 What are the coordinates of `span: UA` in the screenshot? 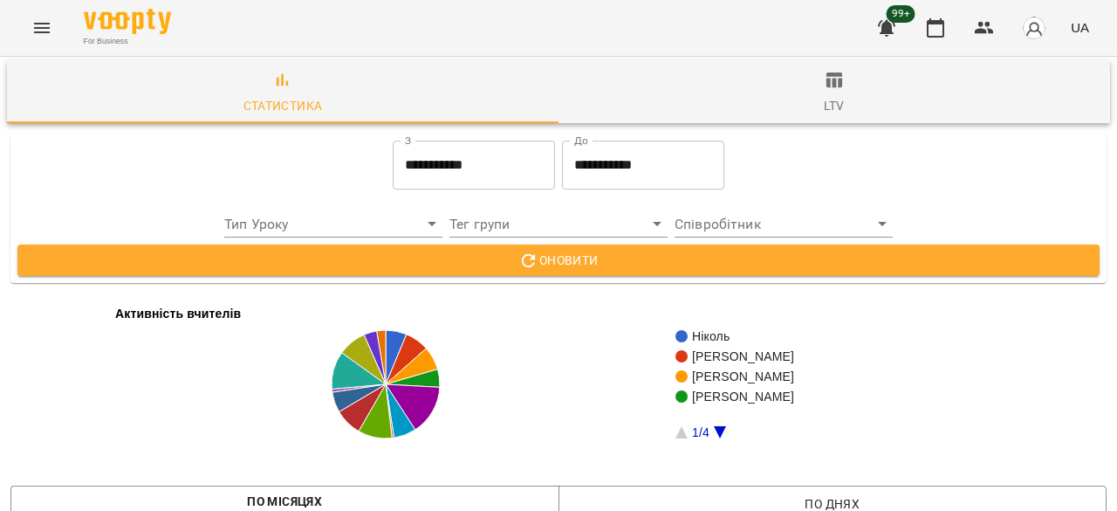 It's located at (1080, 27).